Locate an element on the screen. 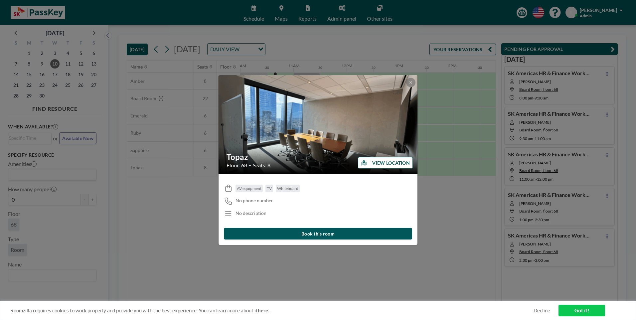 This screenshot has width=636, height=320. a: Decline is located at coordinates (541, 310).